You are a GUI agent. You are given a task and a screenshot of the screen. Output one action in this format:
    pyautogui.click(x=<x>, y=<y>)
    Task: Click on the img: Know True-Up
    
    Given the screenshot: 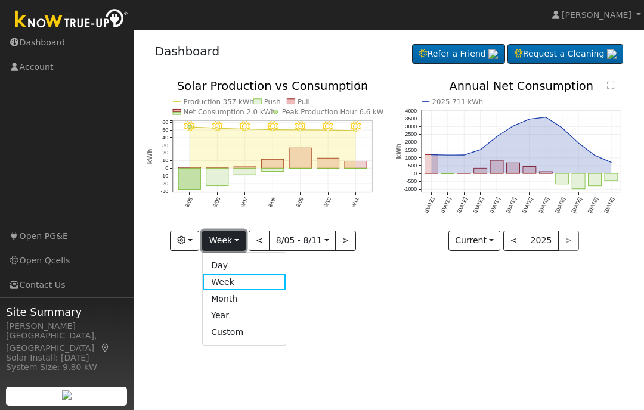 What is the action you would take?
    pyautogui.click(x=72, y=20)
    